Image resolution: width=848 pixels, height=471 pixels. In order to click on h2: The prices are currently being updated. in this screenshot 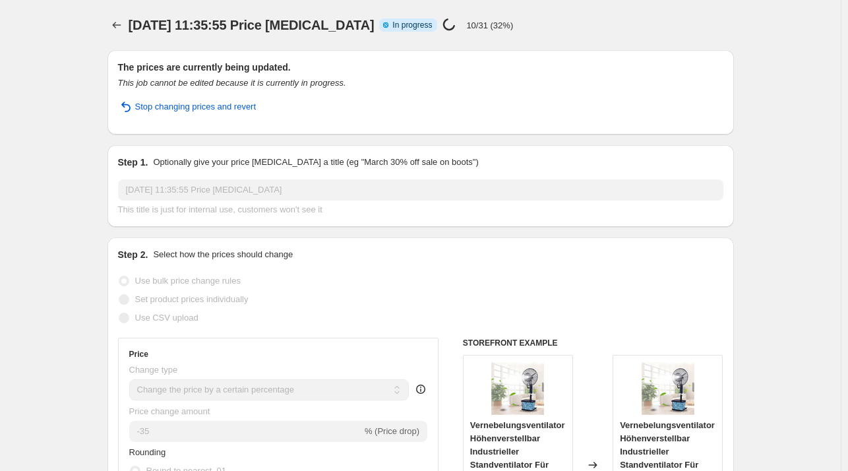, I will do `click(421, 67)`.